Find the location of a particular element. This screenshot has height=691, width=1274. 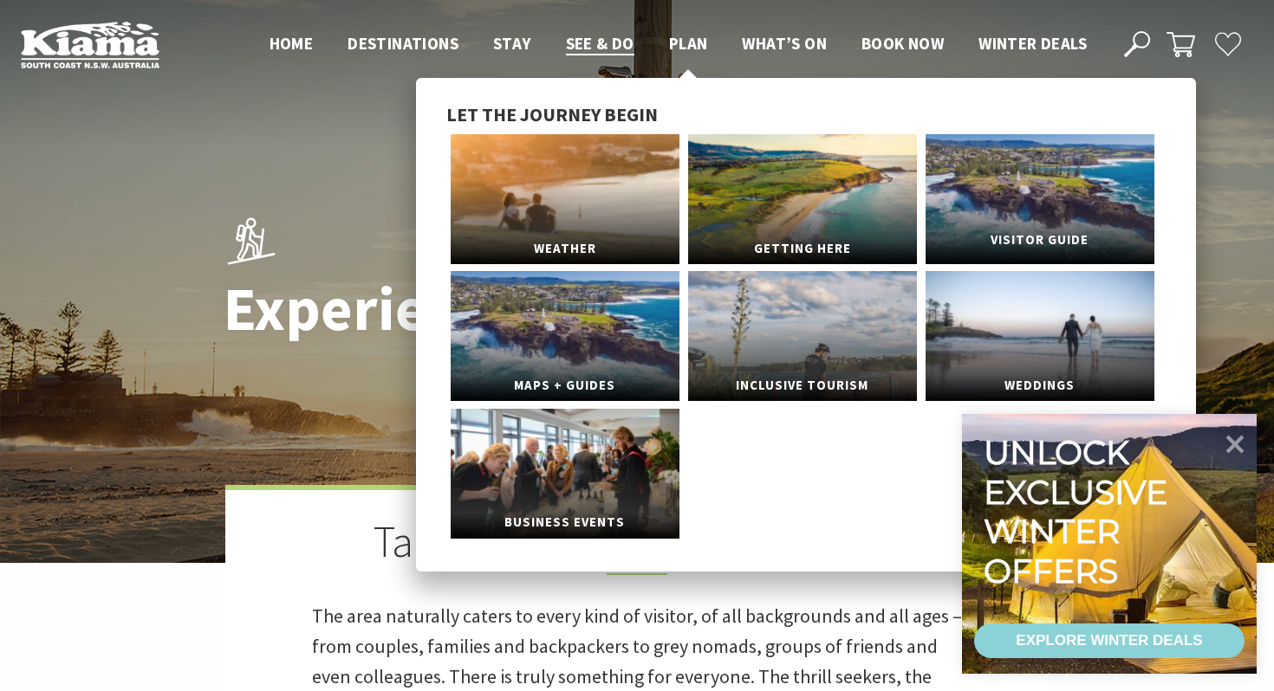

span: Inclusive Tourism is located at coordinates (802, 386).